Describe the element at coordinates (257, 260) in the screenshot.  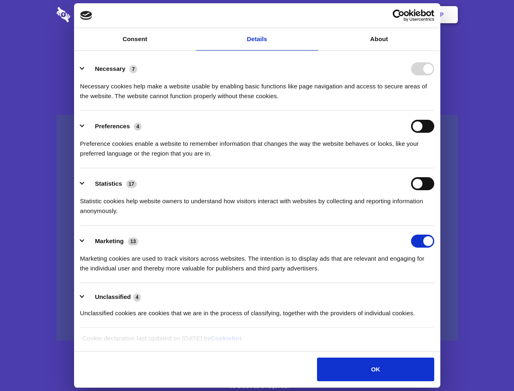
I see `div: Marketing cookies are used to track visitors across websites. The intention is to display ads tha...` at that location.